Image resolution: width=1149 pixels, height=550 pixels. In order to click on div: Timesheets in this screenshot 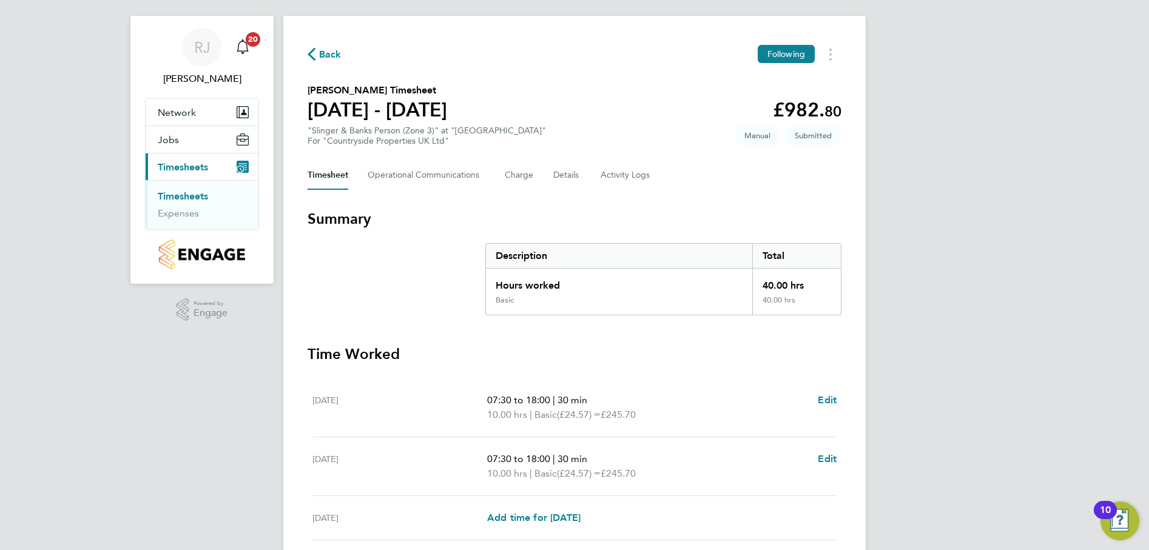, I will do `click(202, 204)`.